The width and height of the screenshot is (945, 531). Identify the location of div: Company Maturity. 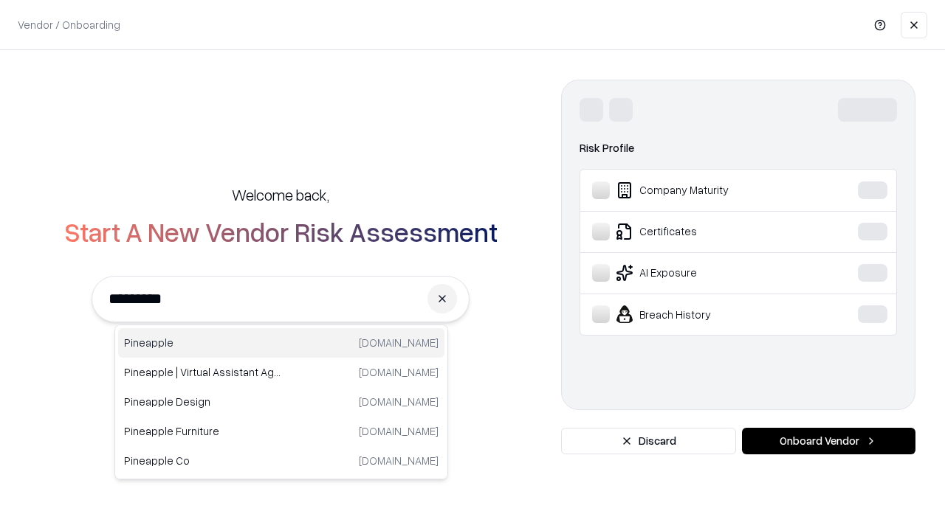
(702, 190).